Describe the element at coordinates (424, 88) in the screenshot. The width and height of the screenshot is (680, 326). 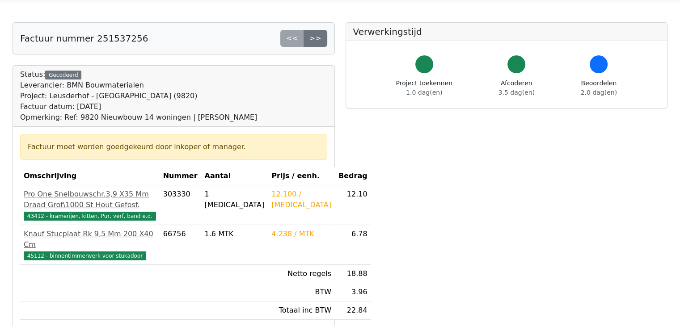
I see `div: Project toekennen` at that location.